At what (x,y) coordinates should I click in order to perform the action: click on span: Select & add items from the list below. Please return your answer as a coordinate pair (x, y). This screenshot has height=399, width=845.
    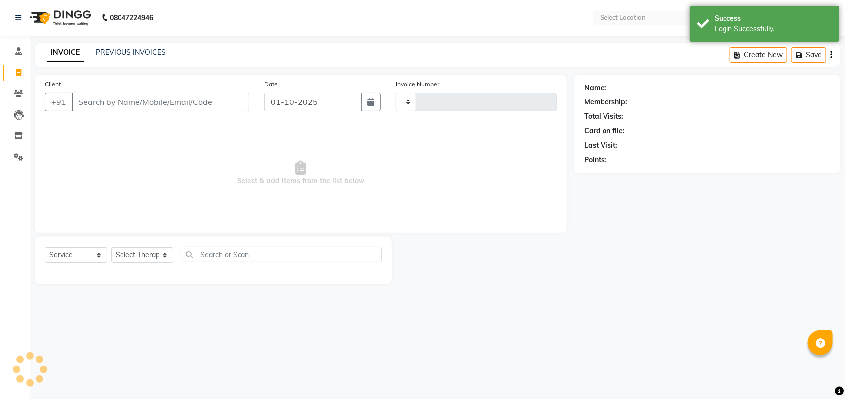
    Looking at the image, I should click on (301, 173).